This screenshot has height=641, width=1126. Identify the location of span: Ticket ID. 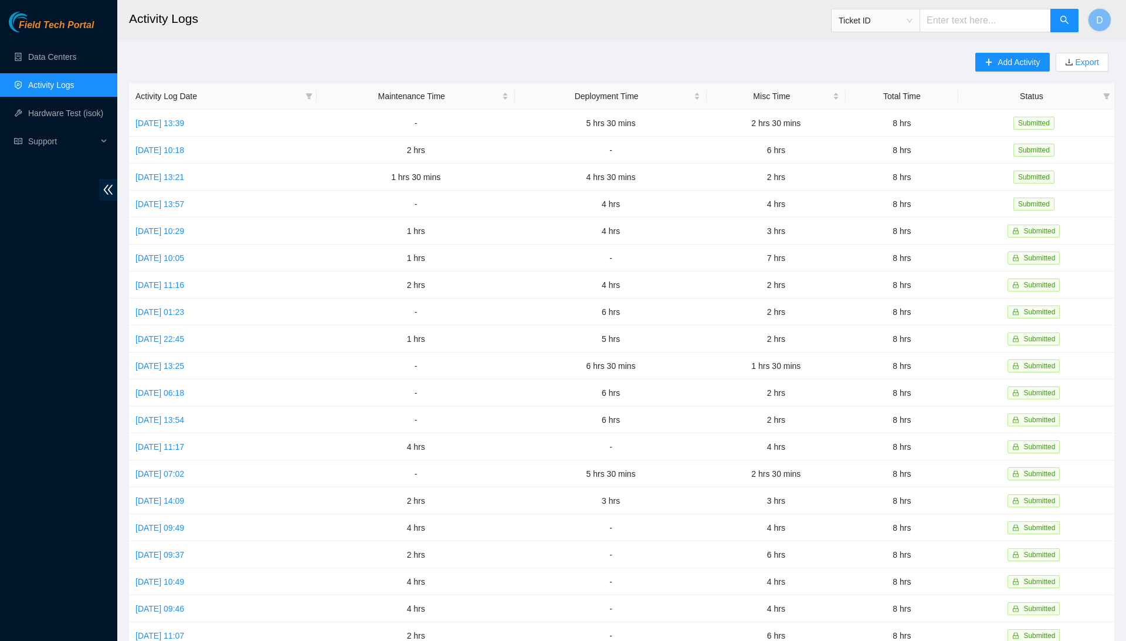
(876, 21).